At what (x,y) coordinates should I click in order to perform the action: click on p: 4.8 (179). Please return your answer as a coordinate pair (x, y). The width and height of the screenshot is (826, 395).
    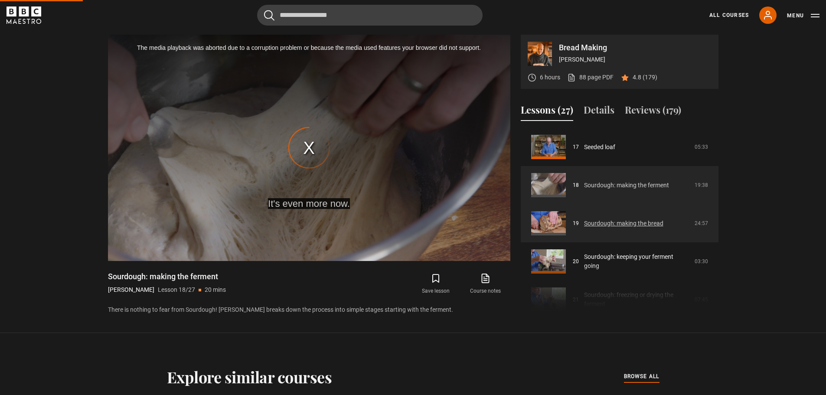
    Looking at the image, I should click on (645, 77).